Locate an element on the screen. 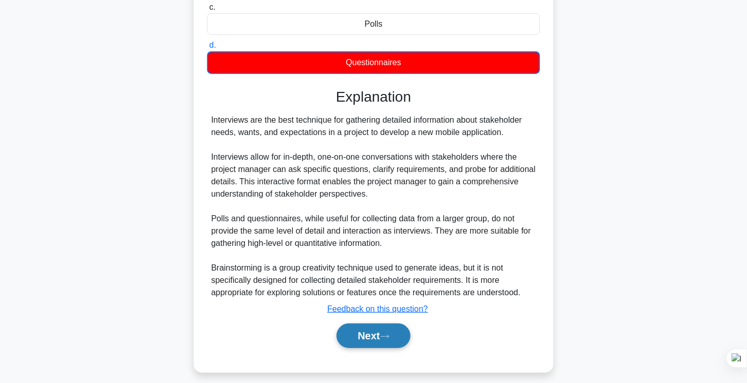 Image resolution: width=747 pixels, height=383 pixels. button: Next is located at coordinates (373, 336).